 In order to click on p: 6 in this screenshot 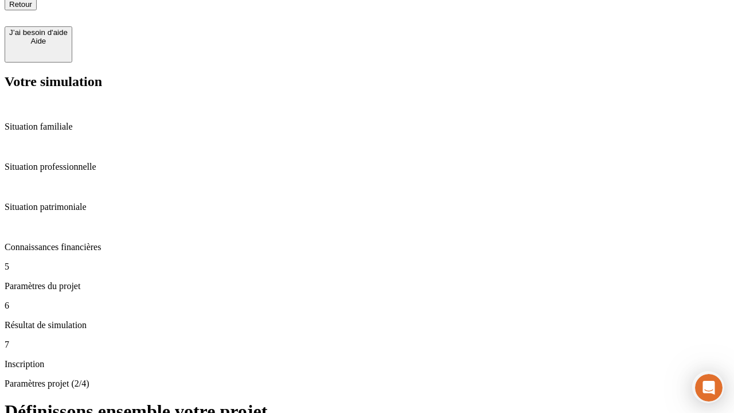, I will do `click(367, 306)`.